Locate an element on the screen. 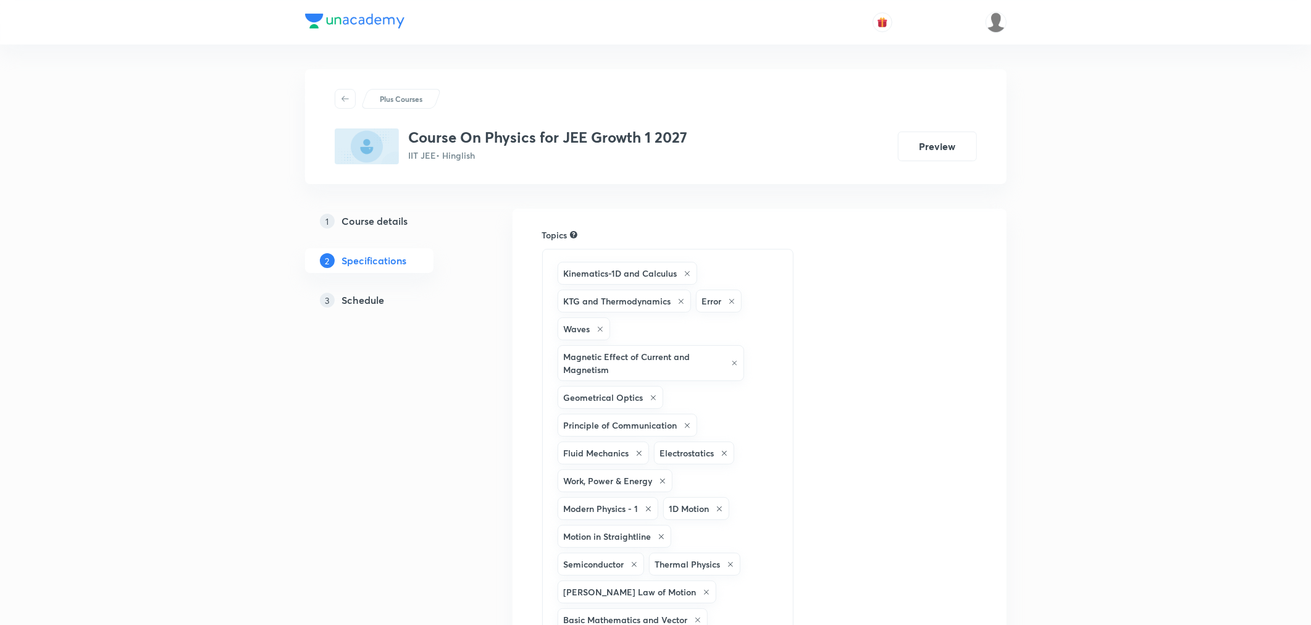 Image resolution: width=1311 pixels, height=625 pixels. h6: Geometrical Optics is located at coordinates (603, 397).